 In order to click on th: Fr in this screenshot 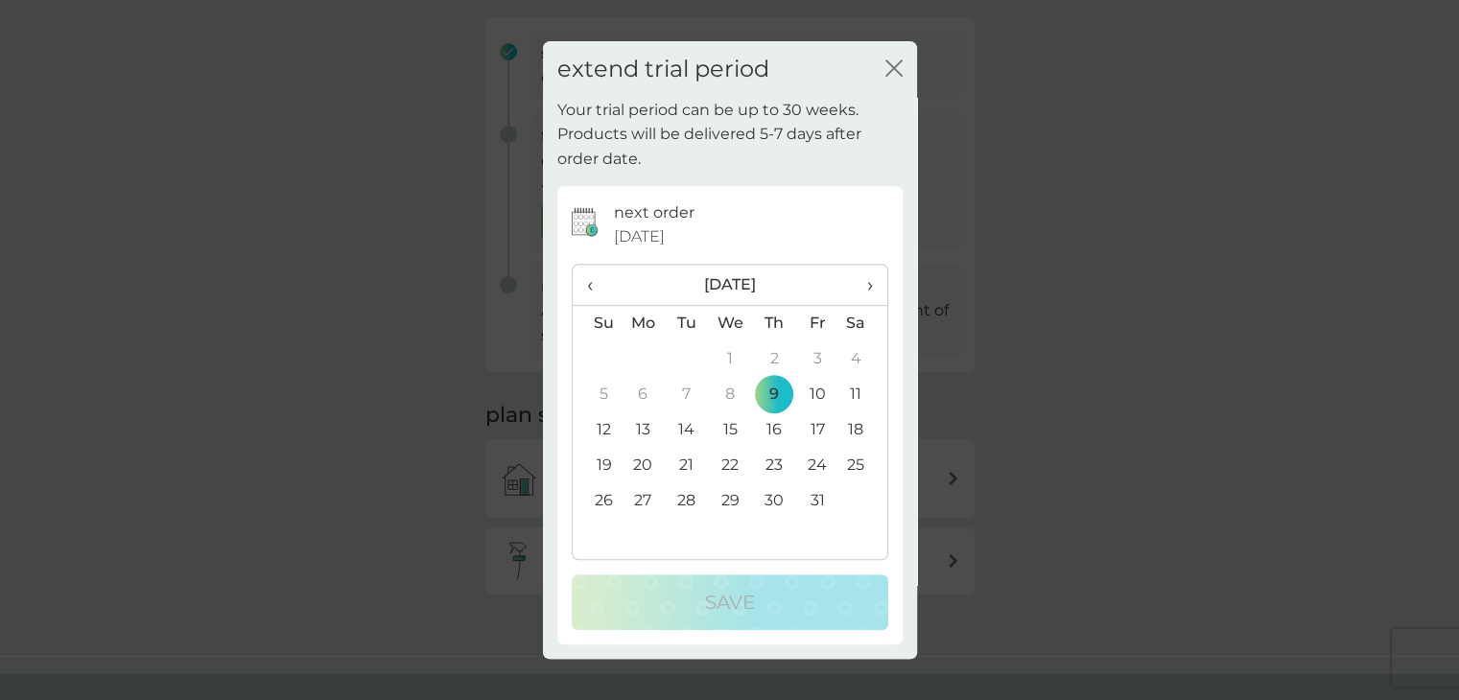, I will do `click(817, 323)`.